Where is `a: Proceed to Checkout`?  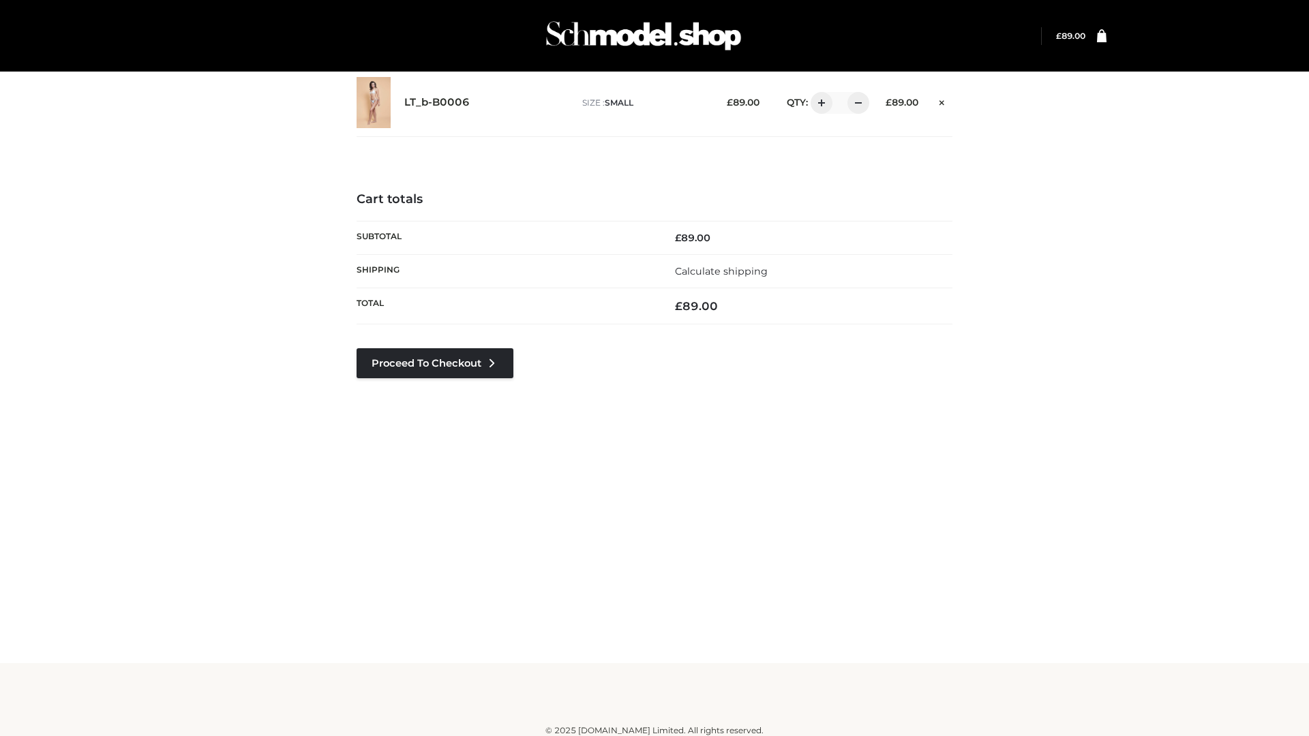
a: Proceed to Checkout is located at coordinates (435, 363).